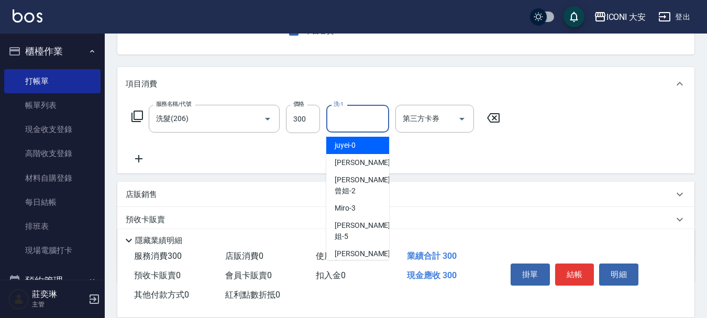 The height and width of the screenshot is (318, 707). I want to click on span: 使用預收卡 0, so click(339, 256).